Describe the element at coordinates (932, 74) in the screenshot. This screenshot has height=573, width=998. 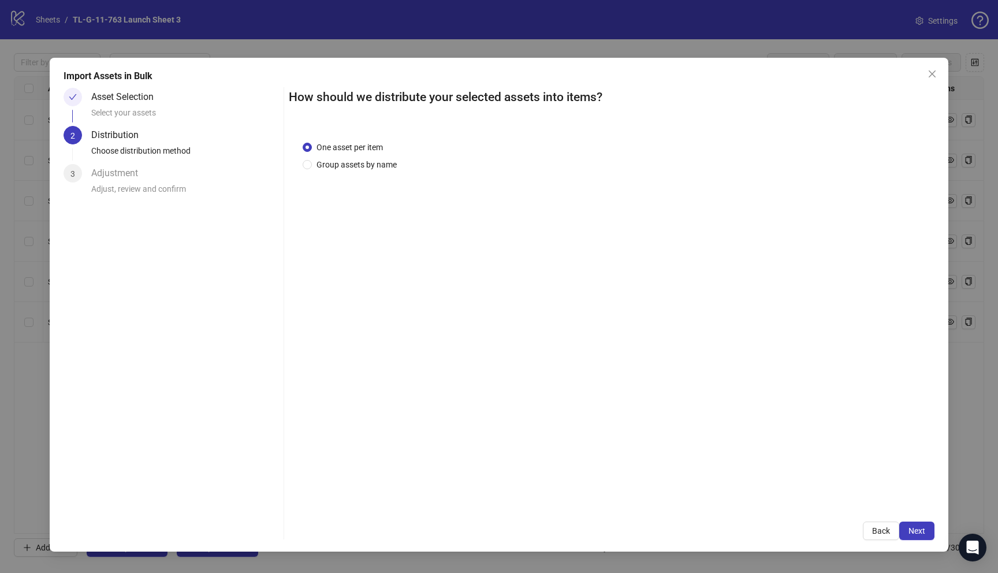
I see `button: Close` at that location.